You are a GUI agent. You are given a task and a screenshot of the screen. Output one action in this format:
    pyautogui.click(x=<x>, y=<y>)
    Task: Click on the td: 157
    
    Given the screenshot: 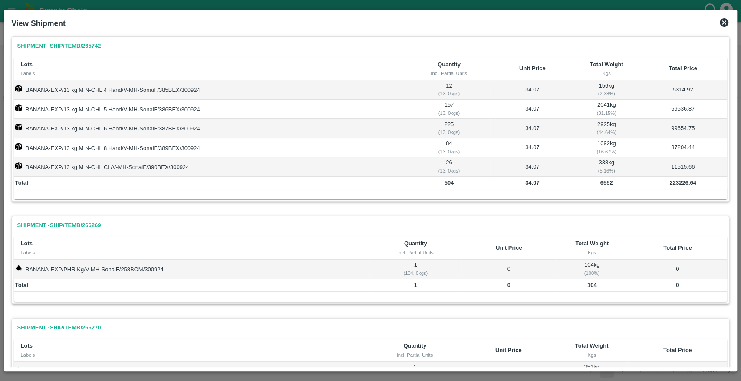 What is the action you would take?
    pyautogui.click(x=449, y=109)
    